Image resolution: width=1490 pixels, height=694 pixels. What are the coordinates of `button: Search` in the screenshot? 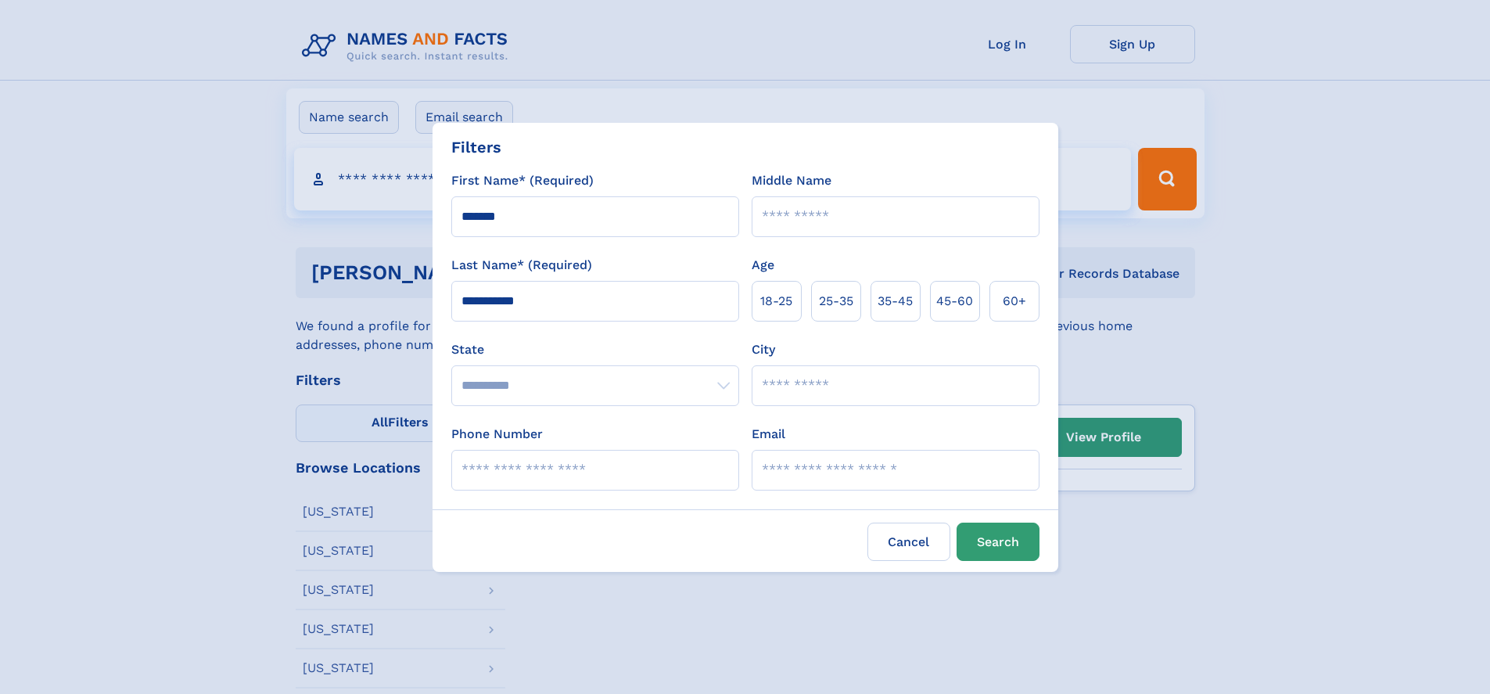 It's located at (998, 541).